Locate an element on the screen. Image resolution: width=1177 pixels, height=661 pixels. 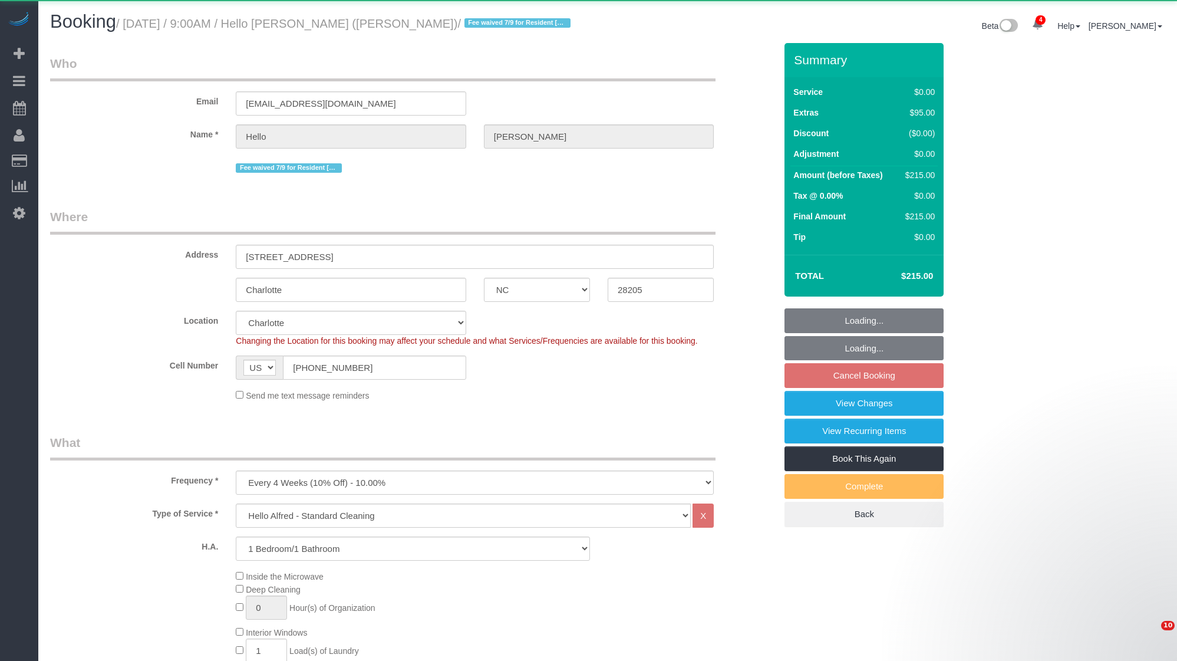
label: Address is located at coordinates (134, 252).